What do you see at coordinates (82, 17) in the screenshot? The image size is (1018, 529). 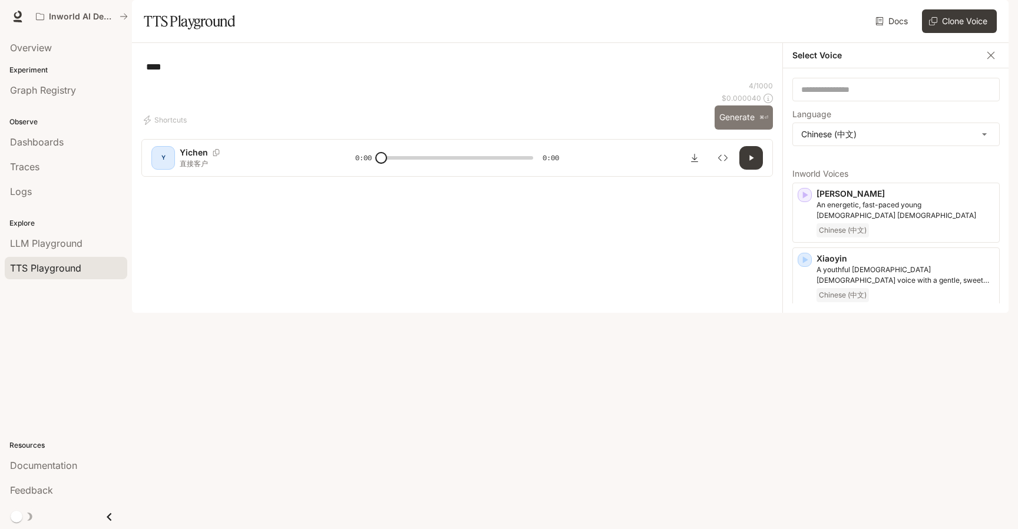 I see `p: Inworld AI Demos` at bounding box center [82, 17].